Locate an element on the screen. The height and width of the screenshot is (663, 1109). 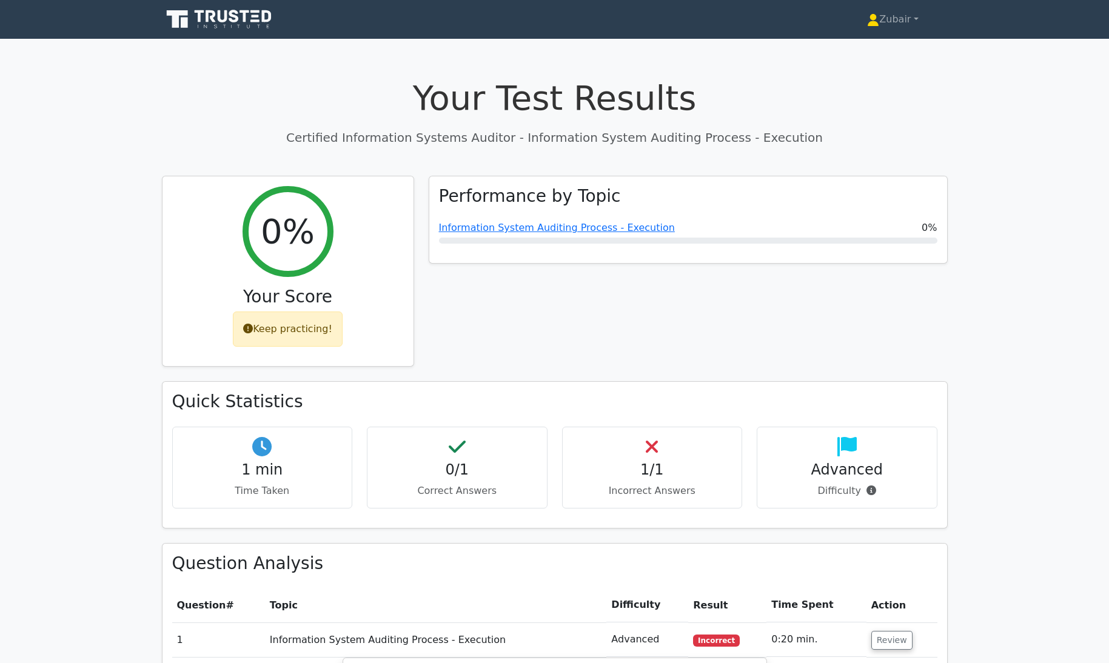
td: Advanced is located at coordinates (647, 640).